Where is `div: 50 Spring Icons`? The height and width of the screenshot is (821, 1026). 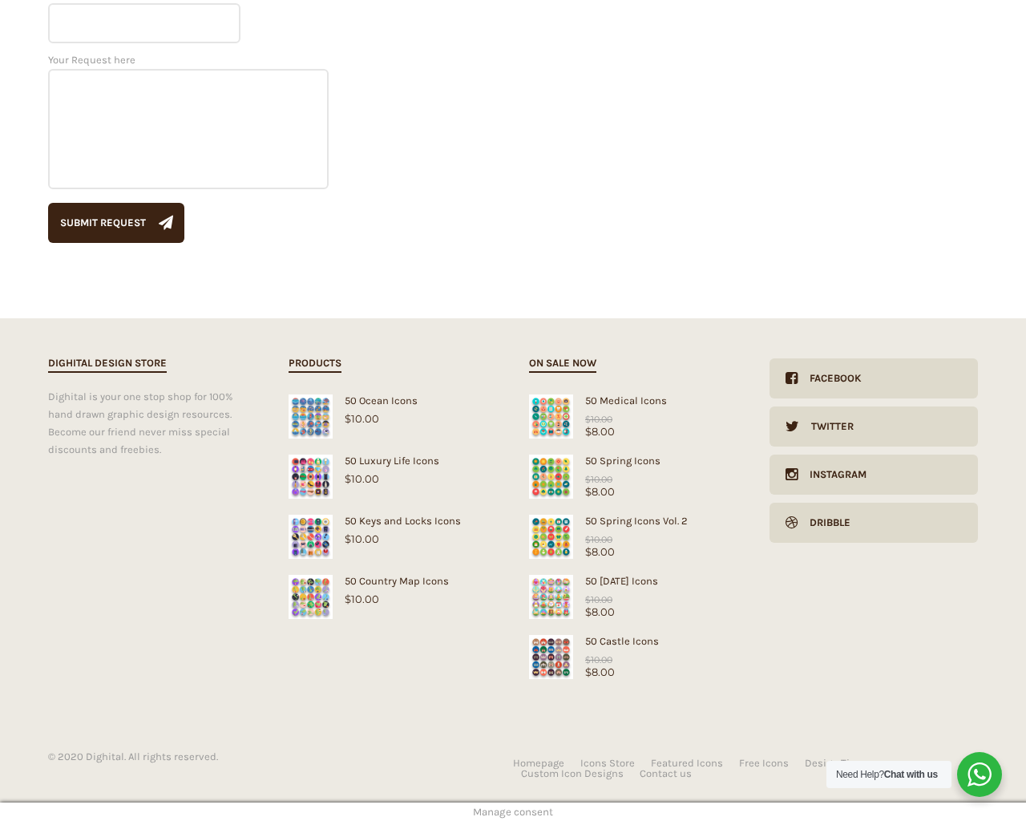 div: 50 Spring Icons is located at coordinates (633, 460).